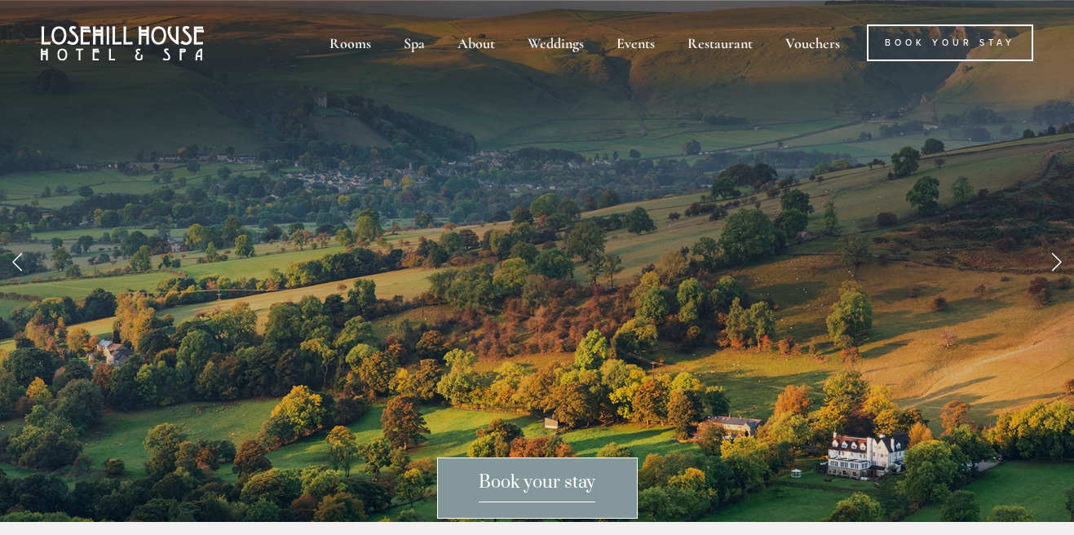 The width and height of the screenshot is (1074, 535). What do you see at coordinates (635, 42) in the screenshot?
I see `div: Events` at bounding box center [635, 42].